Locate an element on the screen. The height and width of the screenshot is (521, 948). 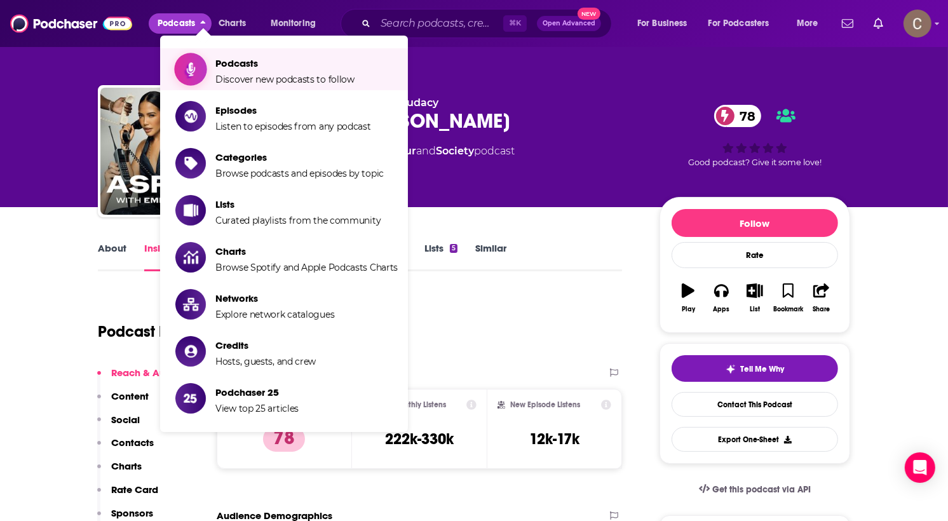
button: Reach & Audience is located at coordinates (147, 378).